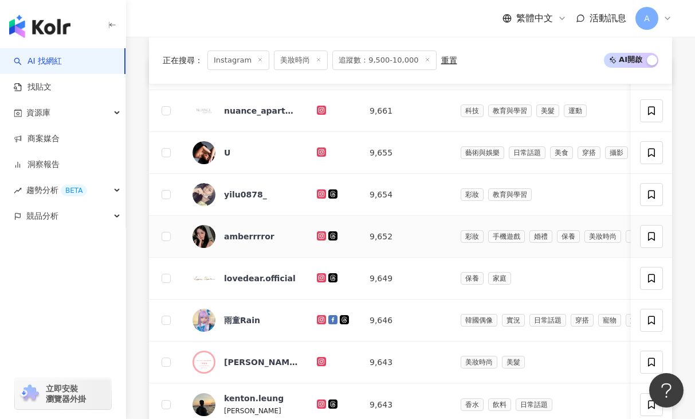  What do you see at coordinates (245, 152) in the screenshot?
I see `a: KOL AvatarU` at bounding box center [245, 152].